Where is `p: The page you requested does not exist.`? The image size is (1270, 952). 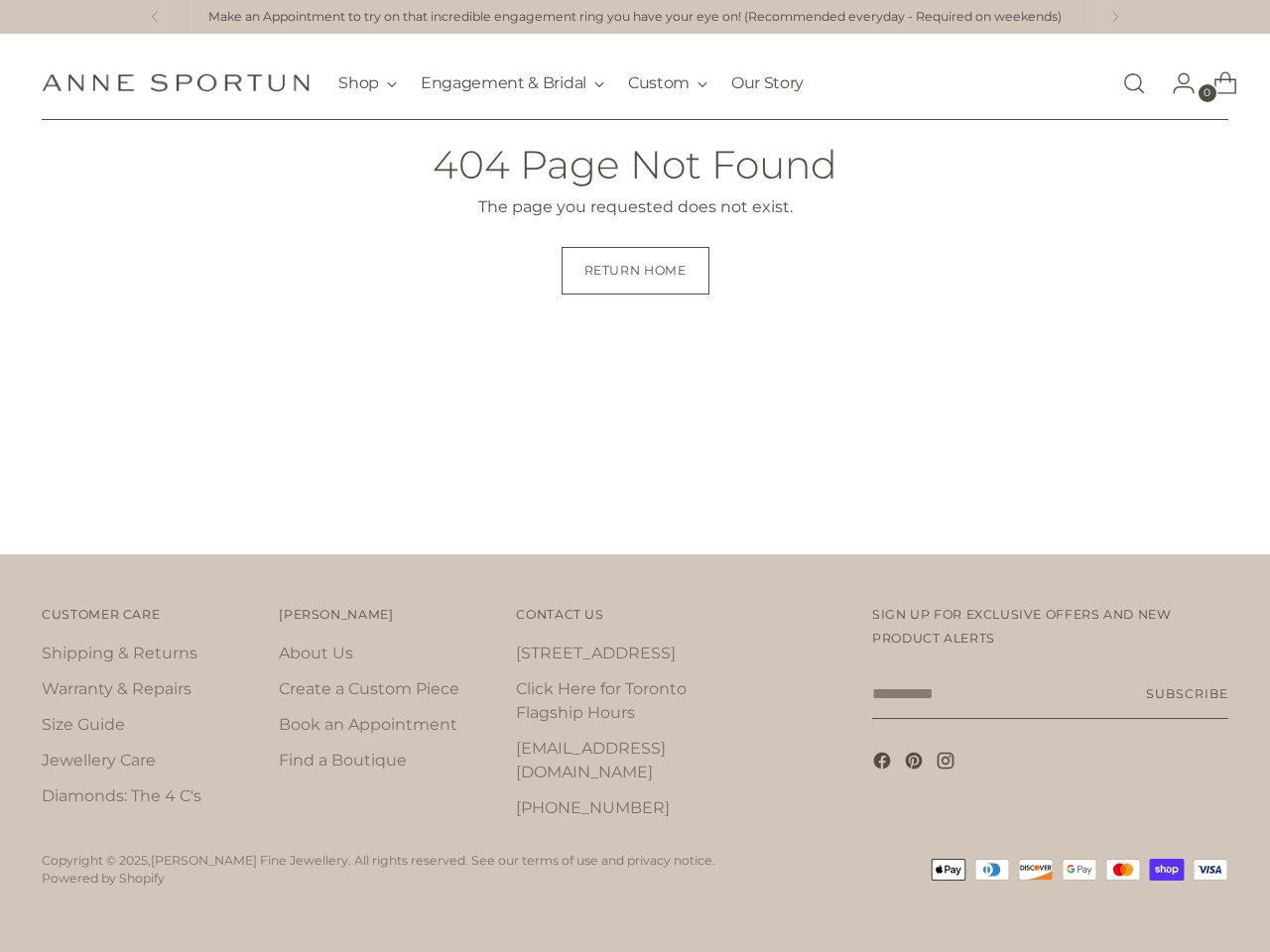
p: The page you requested does not exist. is located at coordinates (635, 208).